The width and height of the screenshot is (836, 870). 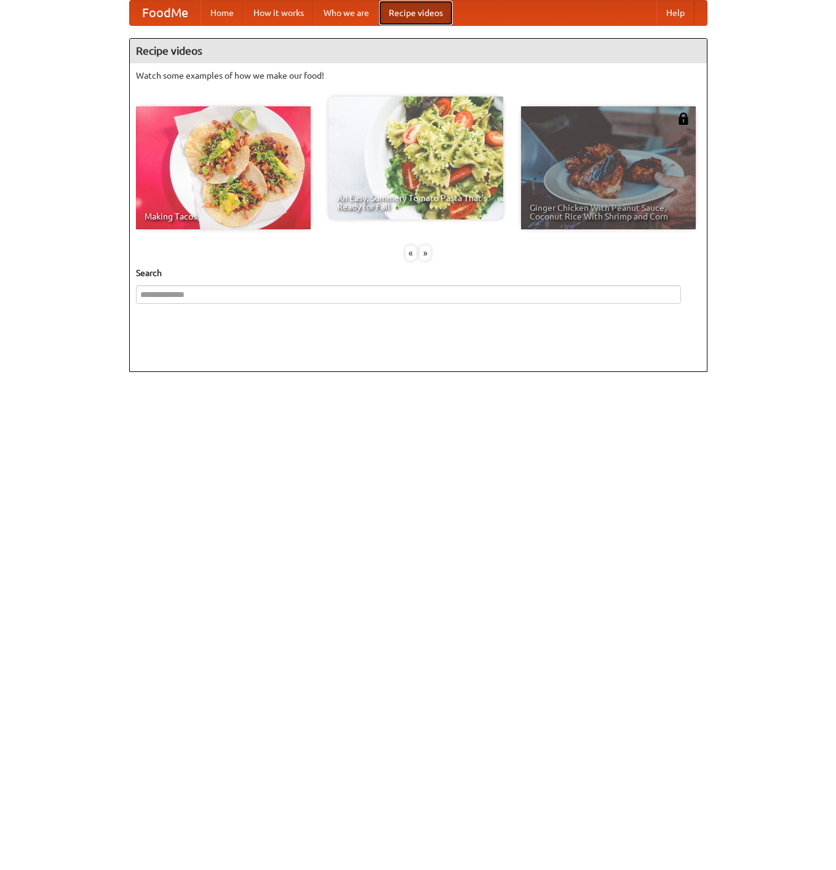 I want to click on h5: Search, so click(x=418, y=273).